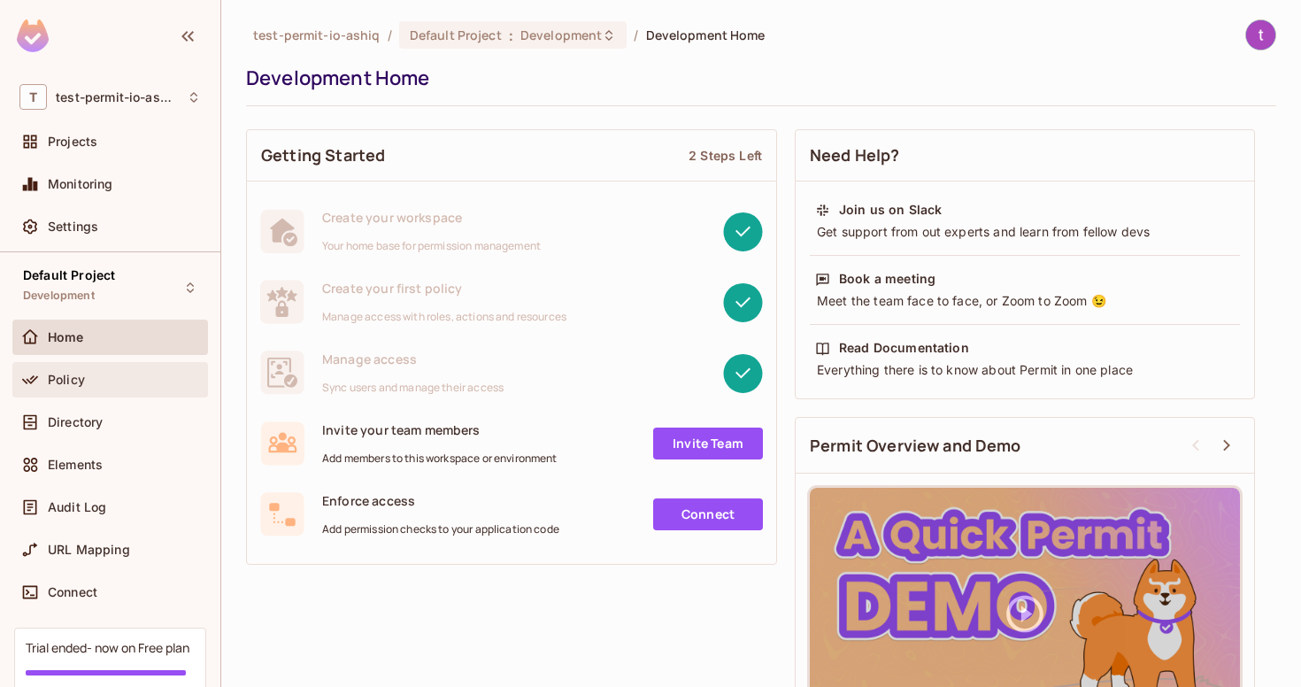  I want to click on span: Monitoring, so click(81, 184).